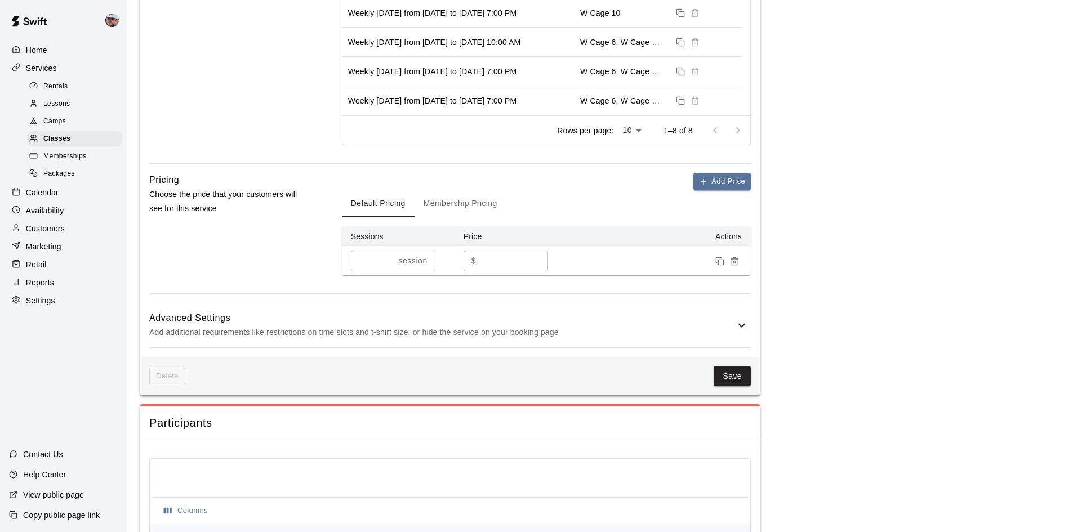 The width and height of the screenshot is (1073, 532). What do you see at coordinates (167, 376) in the screenshot?
I see `span: This class can't be deleted because its tied to: credits,` at bounding box center [167, 376].